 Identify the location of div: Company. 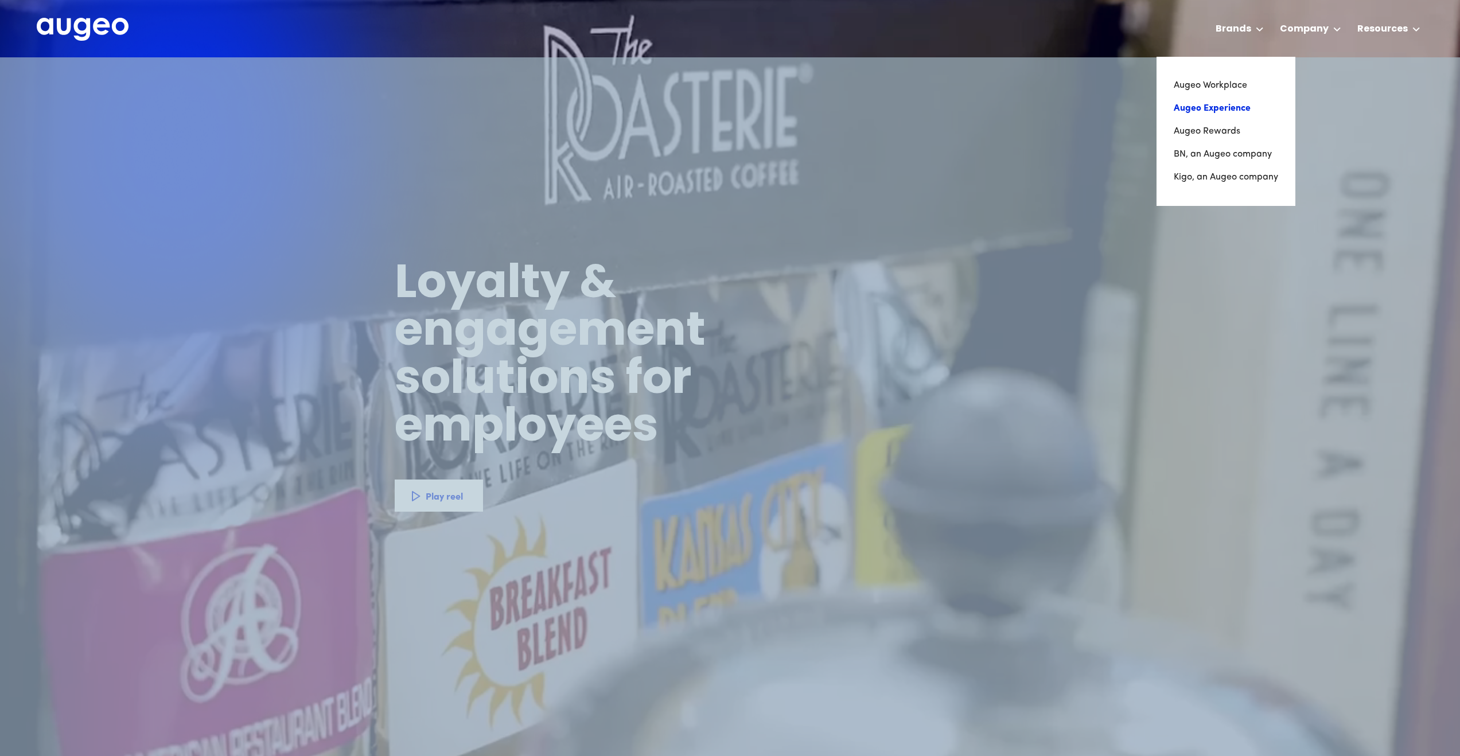
(1304, 29).